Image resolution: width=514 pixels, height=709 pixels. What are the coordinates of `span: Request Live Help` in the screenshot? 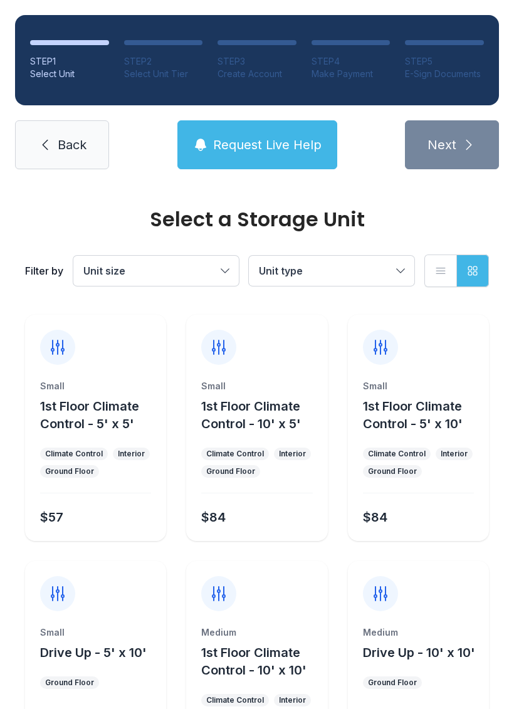 It's located at (267, 145).